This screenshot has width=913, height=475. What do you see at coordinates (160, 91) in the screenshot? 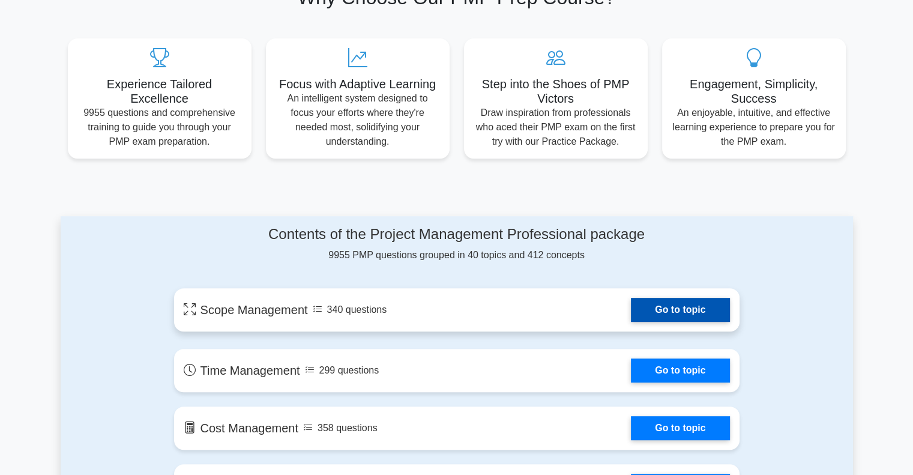
I see `h5: Experience Tailored Excellence` at bounding box center [160, 91].